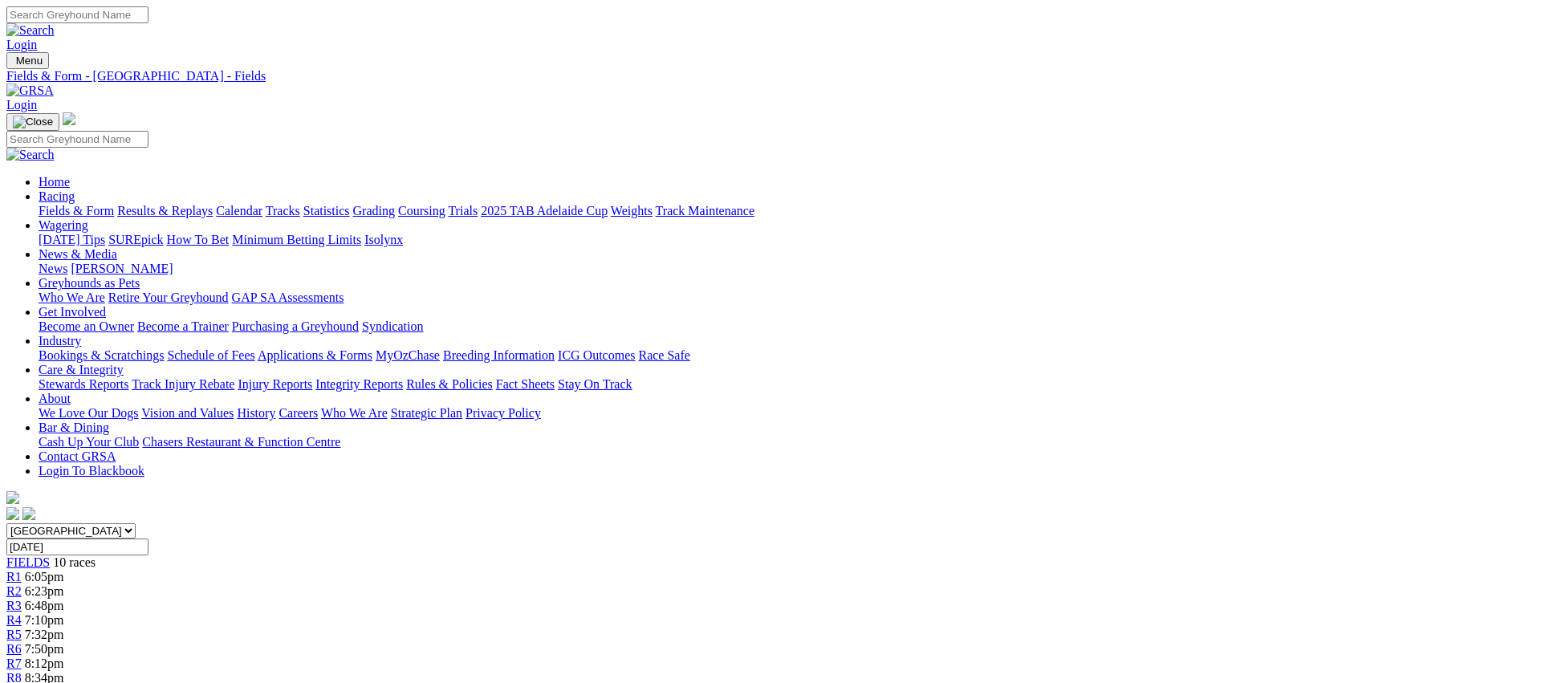 This screenshot has height=683, width=1541. I want to click on a: Become an Owner, so click(86, 326).